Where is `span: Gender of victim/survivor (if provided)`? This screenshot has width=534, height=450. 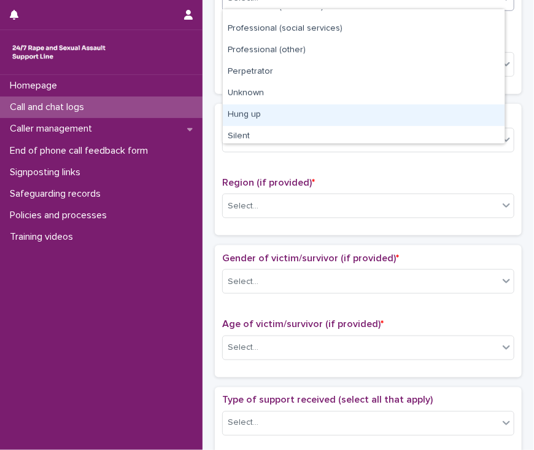
span: Gender of victim/survivor (if provided) is located at coordinates (311, 258).